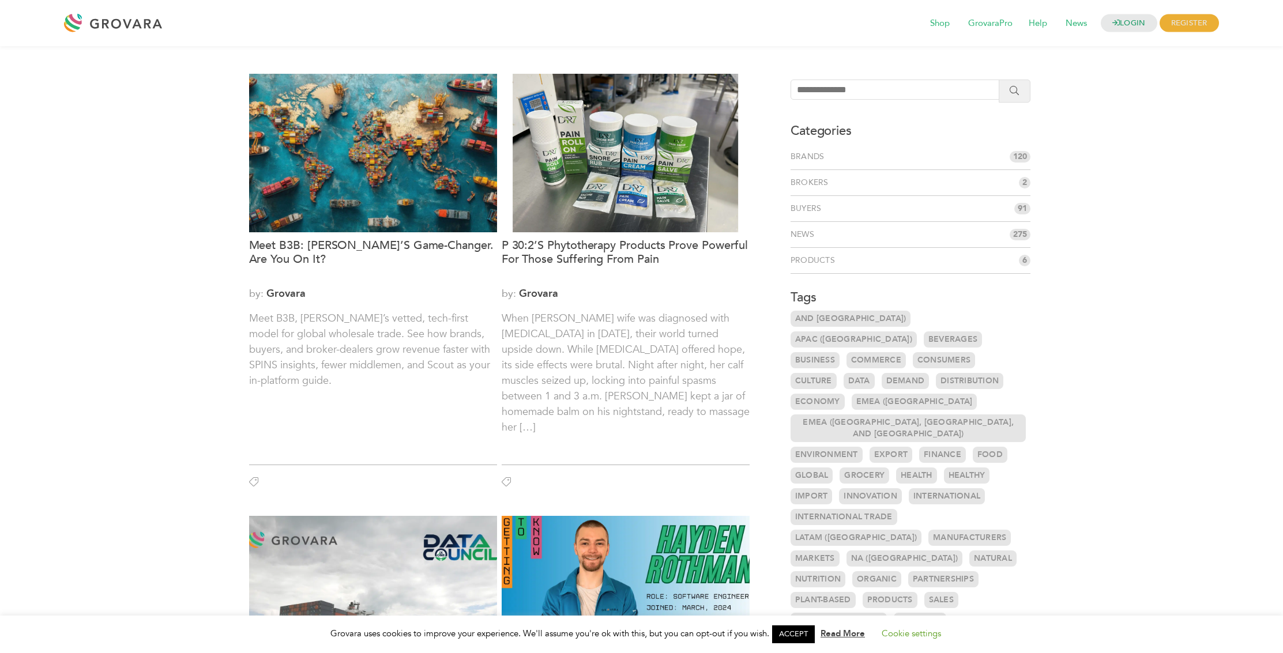  What do you see at coordinates (1038, 24) in the screenshot?
I see `a: Help` at bounding box center [1038, 24].